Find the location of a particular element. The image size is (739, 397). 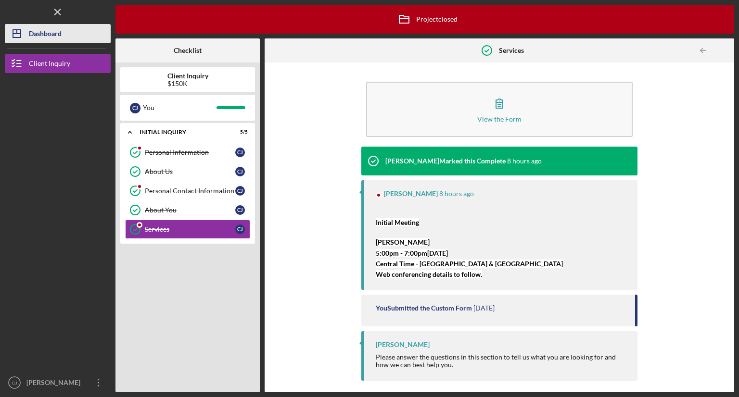

time: 2025-08-13 22:28 is located at coordinates (484, 308).